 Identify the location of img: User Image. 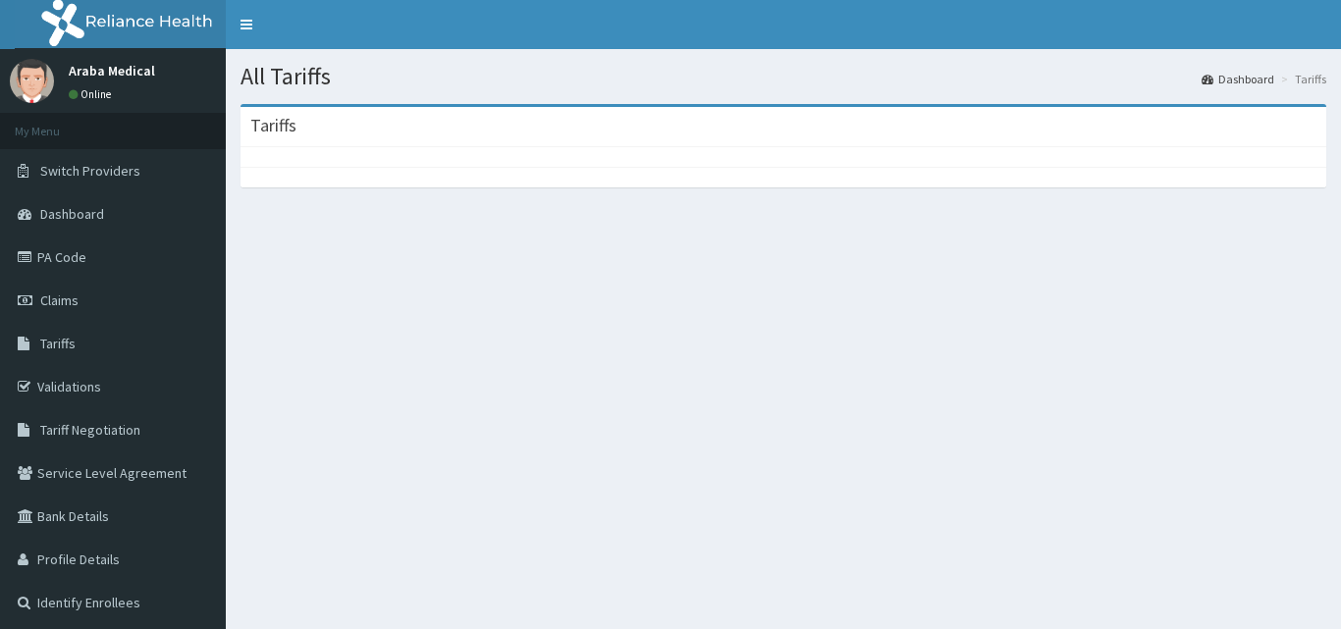
(31, 81).